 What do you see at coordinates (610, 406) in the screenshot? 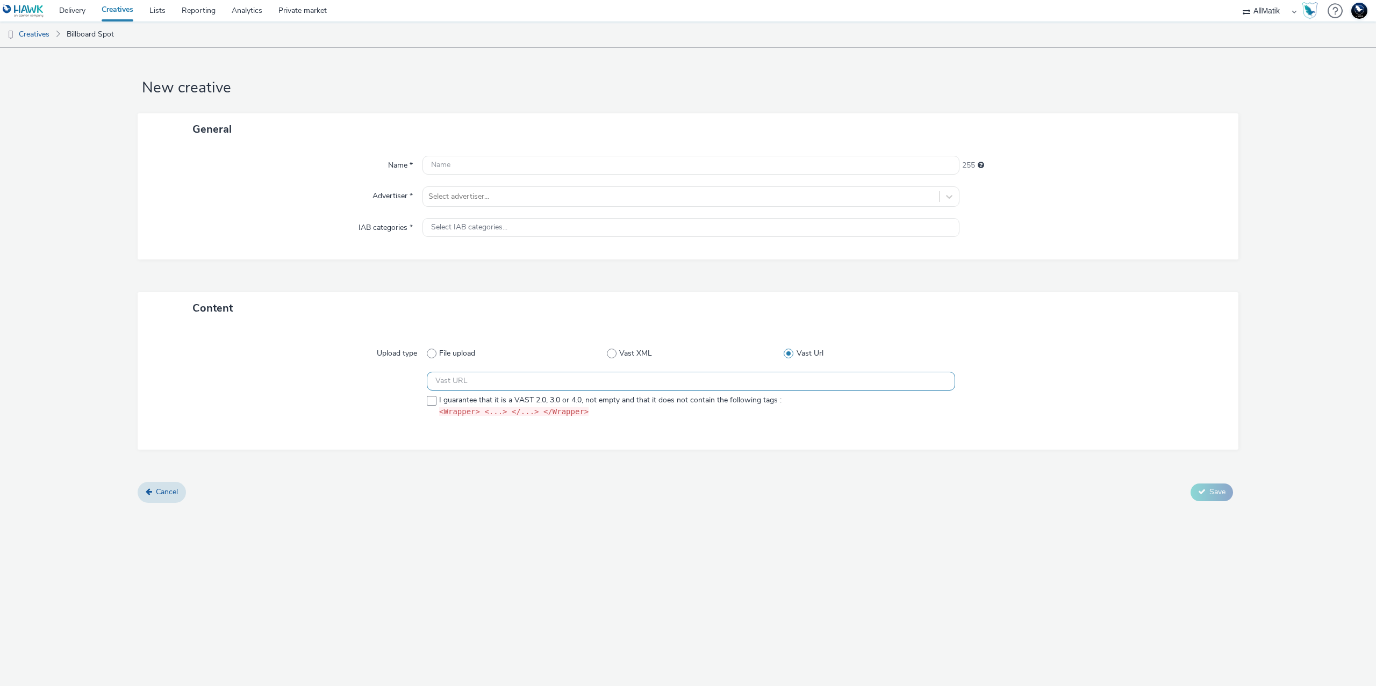
I see `span: I guarantee that it is a VAST 2.0, 3.0 or 4.0, not empty and that it does not contain the followi...` at bounding box center [610, 406].